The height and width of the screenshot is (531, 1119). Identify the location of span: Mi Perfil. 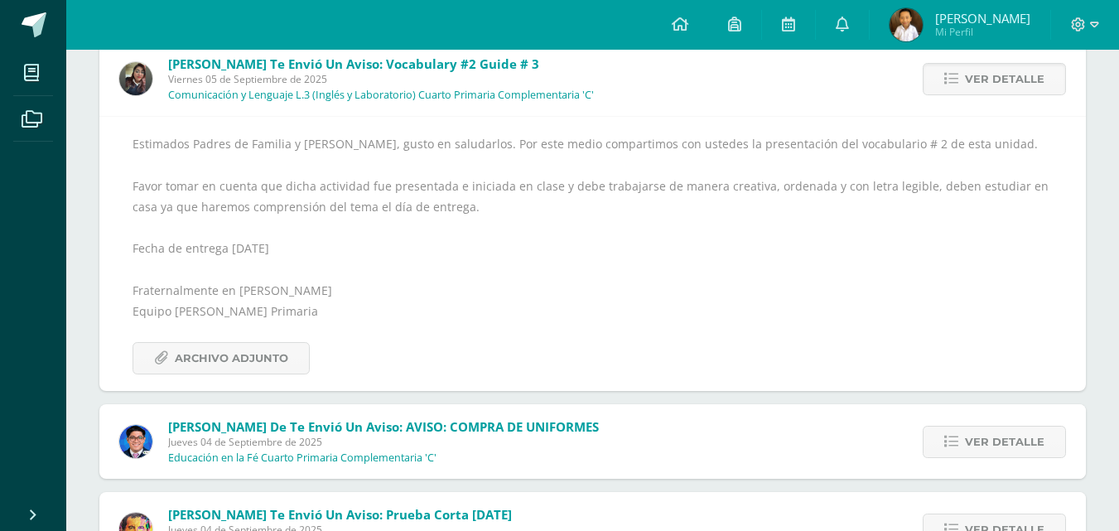
(983, 31).